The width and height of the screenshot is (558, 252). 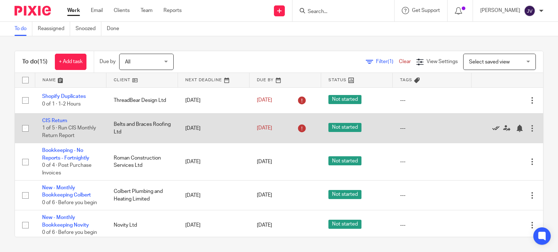 I want to click on span: Tags, so click(x=406, y=80).